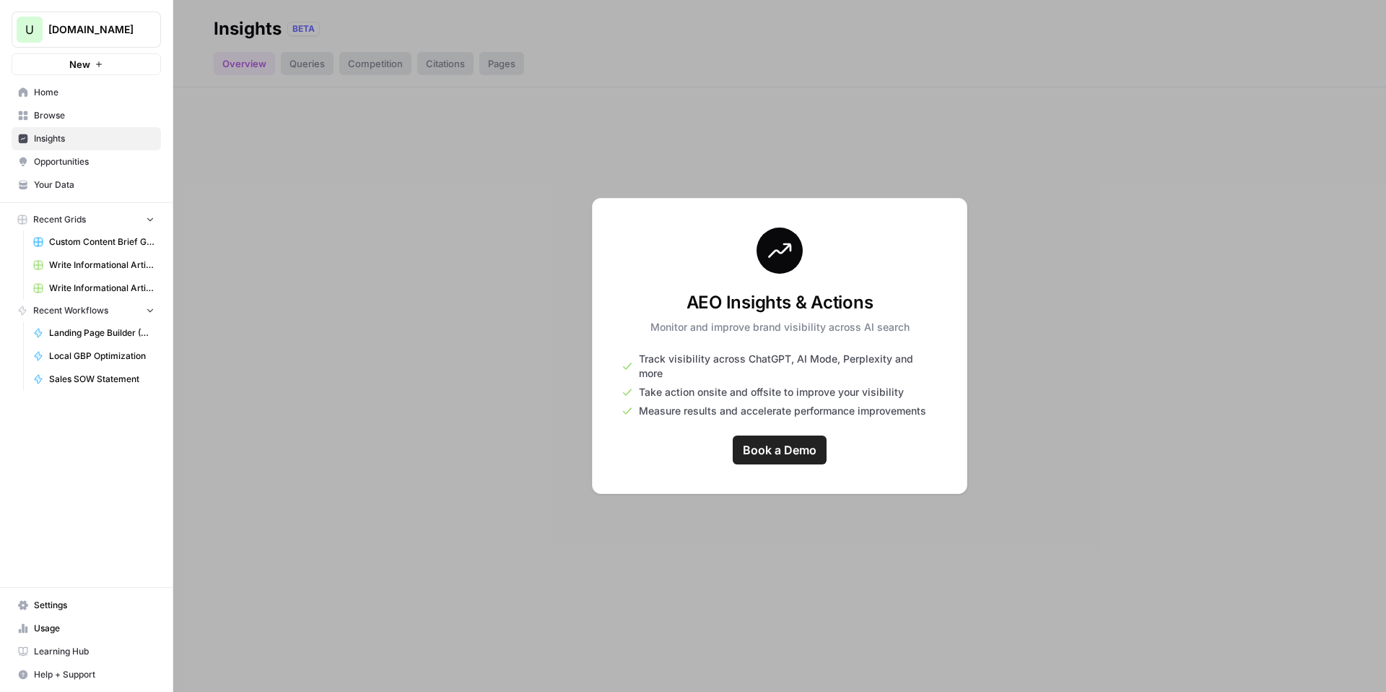  Describe the element at coordinates (780, 302) in the screenshot. I see `h3: AEO Insights & Actions` at that location.